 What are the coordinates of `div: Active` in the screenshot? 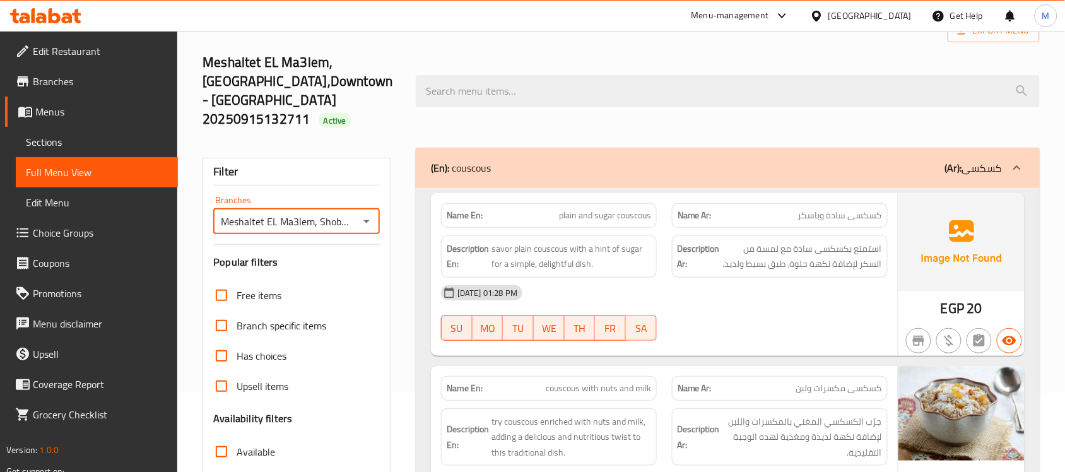 It's located at (335, 120).